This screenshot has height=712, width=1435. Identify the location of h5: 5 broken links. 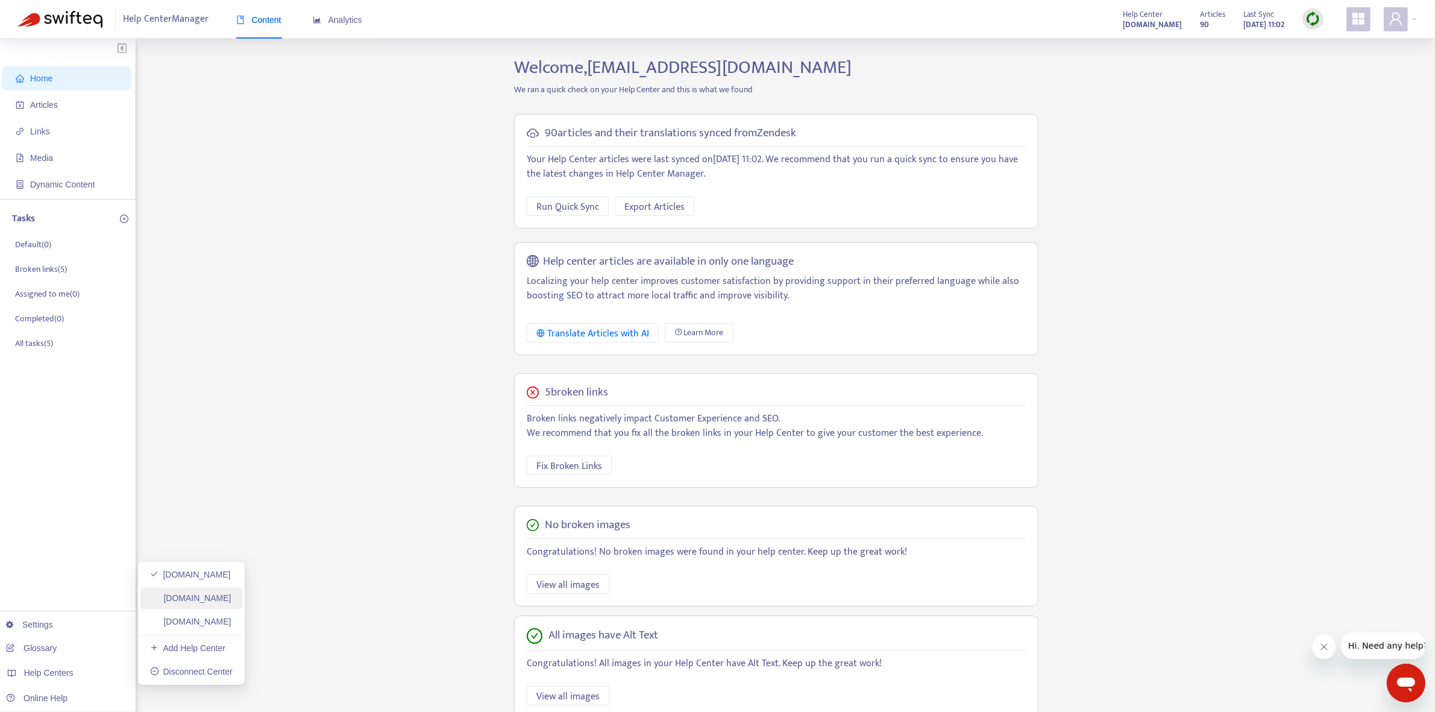
(576, 392).